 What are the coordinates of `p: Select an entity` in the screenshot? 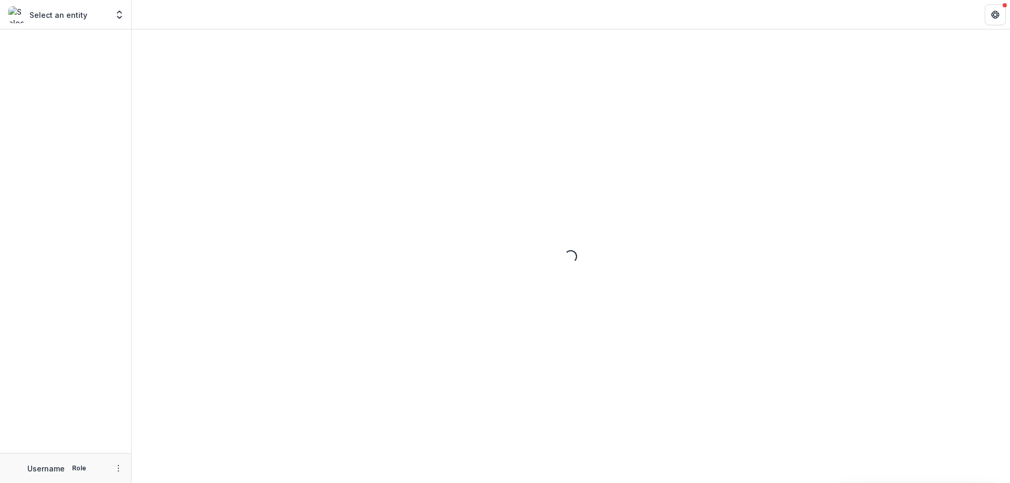 It's located at (58, 15).